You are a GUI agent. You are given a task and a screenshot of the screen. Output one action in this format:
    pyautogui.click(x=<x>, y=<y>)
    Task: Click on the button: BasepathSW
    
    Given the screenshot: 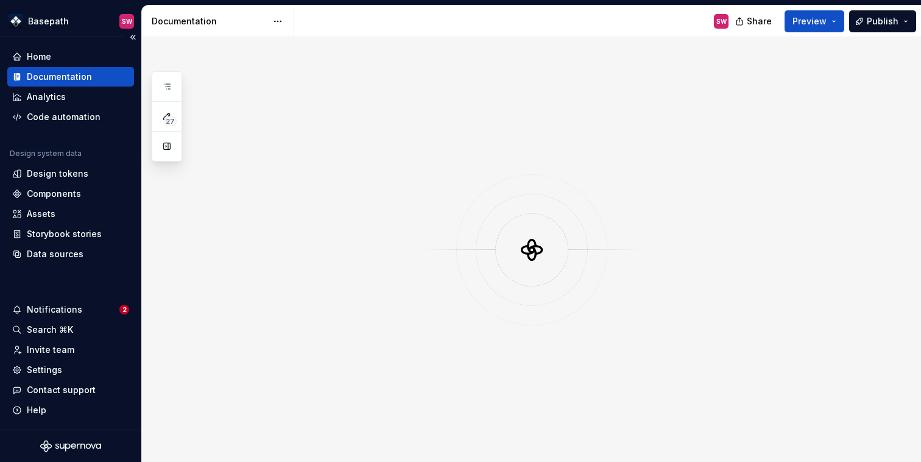 What is the action you would take?
    pyautogui.click(x=71, y=21)
    